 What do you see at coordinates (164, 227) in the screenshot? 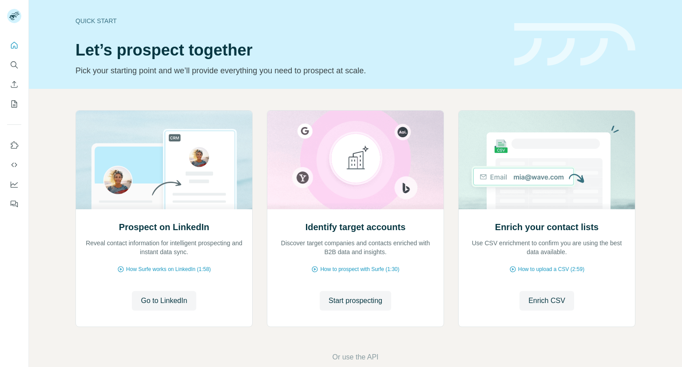
I see `h2: Prospect on LinkedIn` at bounding box center [164, 227].